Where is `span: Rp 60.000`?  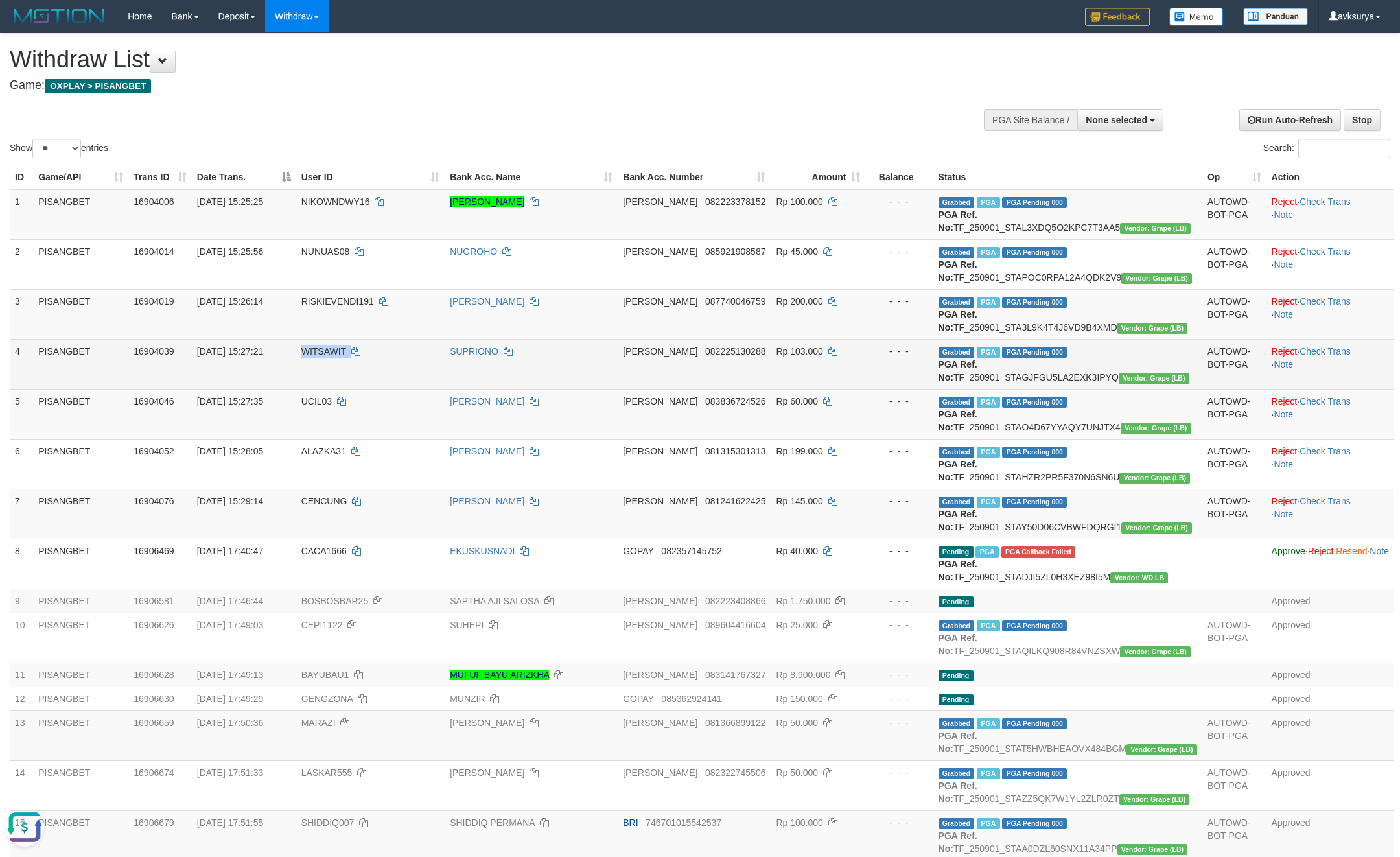 span: Rp 60.000 is located at coordinates (797, 401).